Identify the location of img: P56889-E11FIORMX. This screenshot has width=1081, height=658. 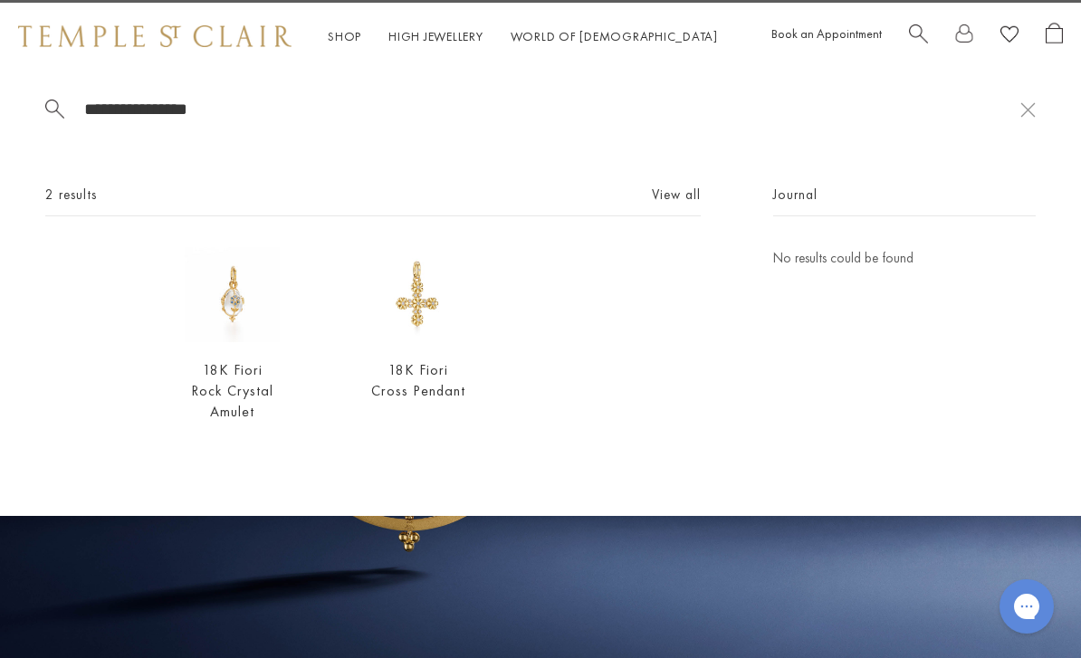
(232, 294).